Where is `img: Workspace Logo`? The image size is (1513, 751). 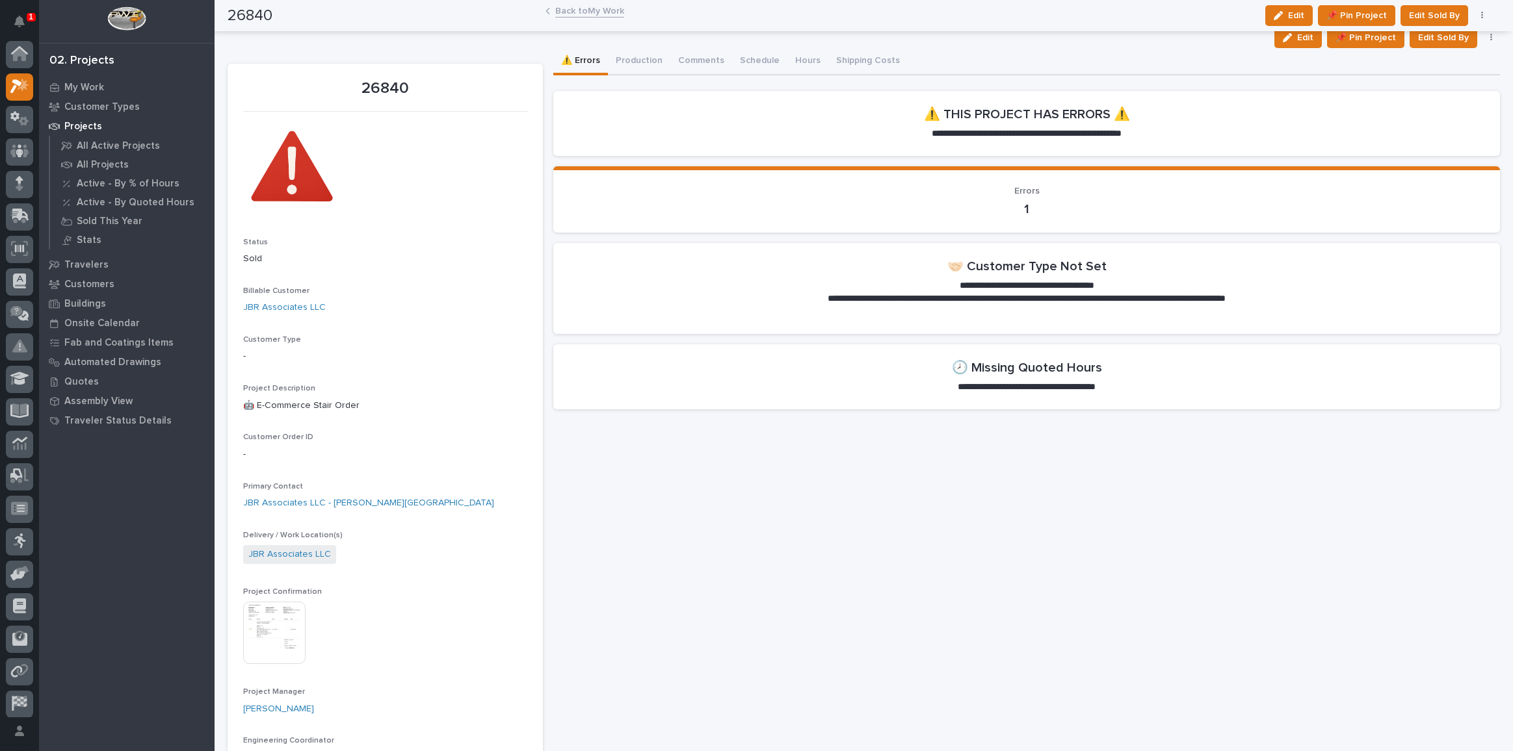 img: Workspace Logo is located at coordinates (126, 18).